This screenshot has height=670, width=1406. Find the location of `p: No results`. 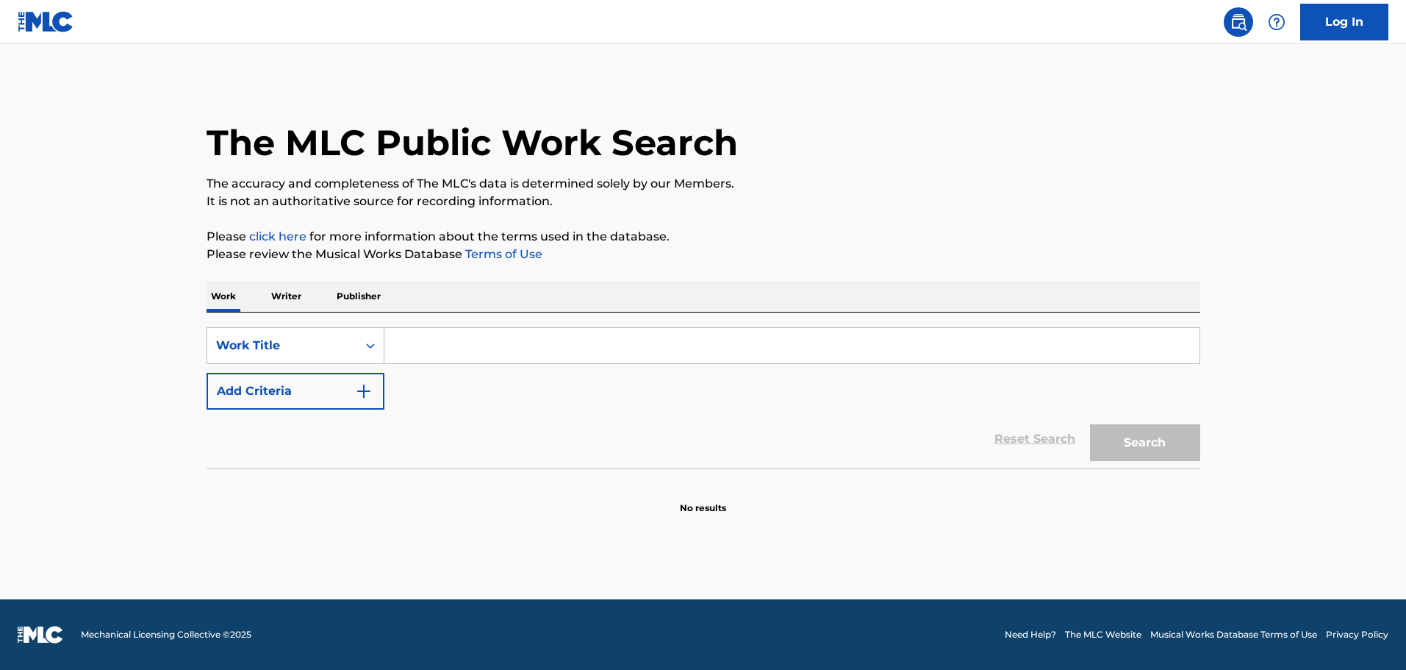

p: No results is located at coordinates (703, 499).